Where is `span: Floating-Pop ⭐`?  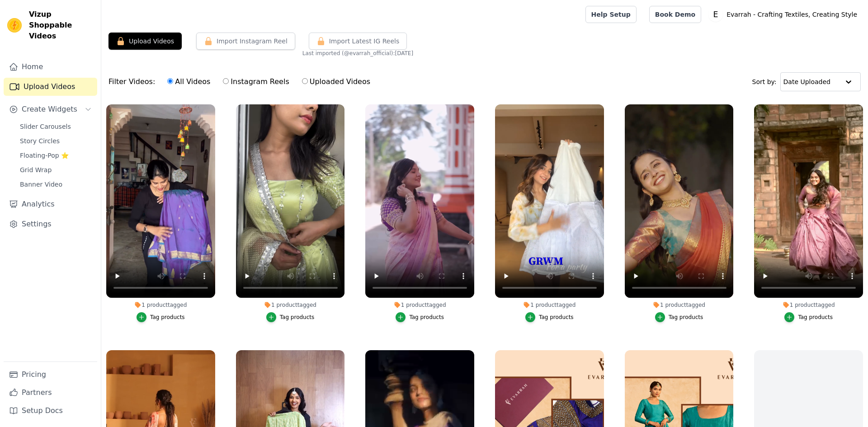
span: Floating-Pop ⭐ is located at coordinates (44, 156).